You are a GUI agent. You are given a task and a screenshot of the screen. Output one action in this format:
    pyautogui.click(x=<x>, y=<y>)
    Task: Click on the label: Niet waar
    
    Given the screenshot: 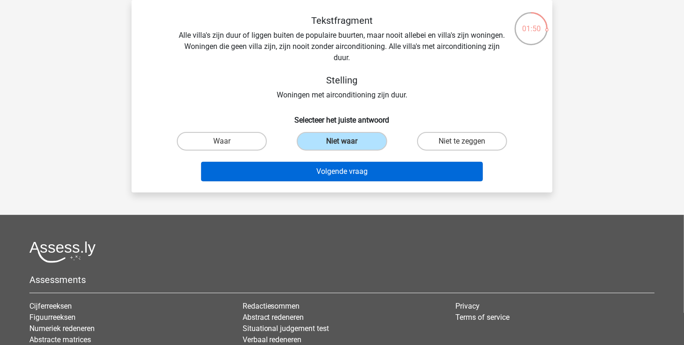 What is the action you would take?
    pyautogui.click(x=342, y=141)
    